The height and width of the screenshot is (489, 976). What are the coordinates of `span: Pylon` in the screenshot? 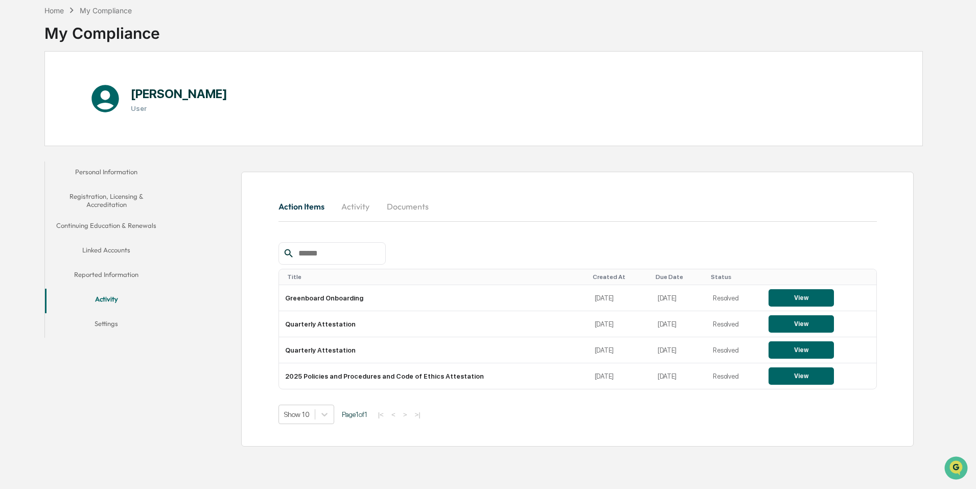 It's located at (112, 177).